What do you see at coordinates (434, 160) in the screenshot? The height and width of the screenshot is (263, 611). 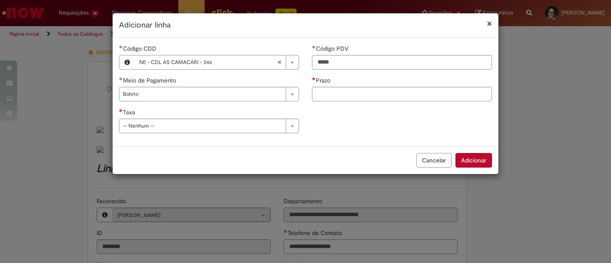 I see `button: Cancelar` at bounding box center [434, 160].